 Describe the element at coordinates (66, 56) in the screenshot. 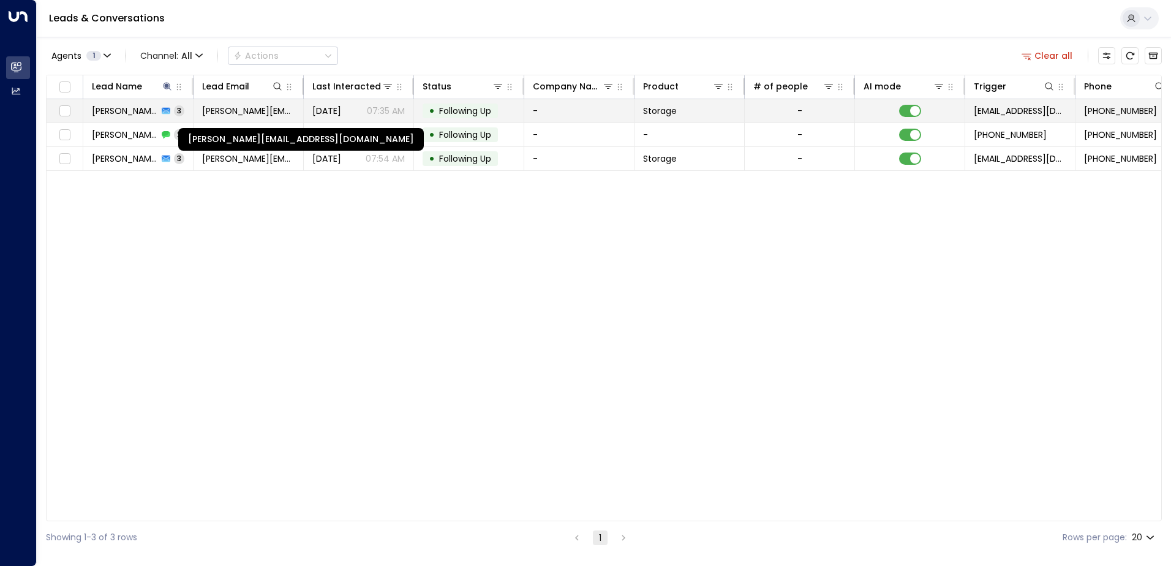

I see `span: Agents` at that location.